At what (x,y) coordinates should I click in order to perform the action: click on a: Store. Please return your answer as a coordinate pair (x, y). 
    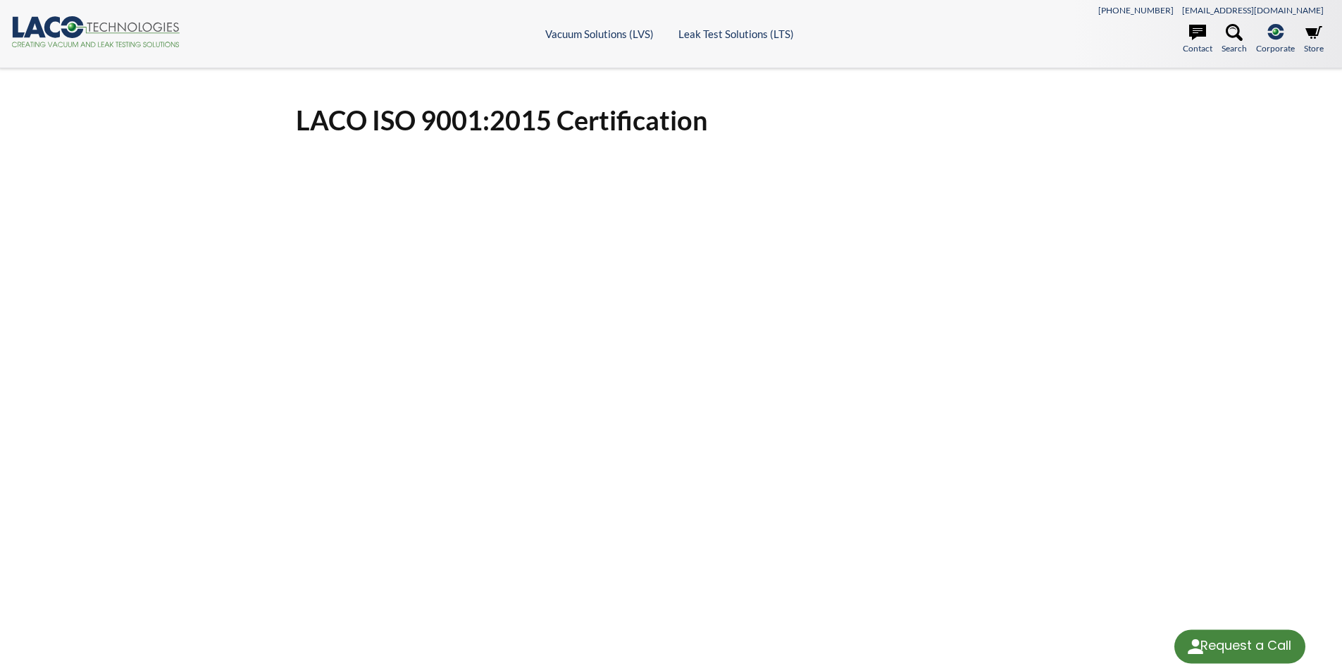
    Looking at the image, I should click on (1314, 39).